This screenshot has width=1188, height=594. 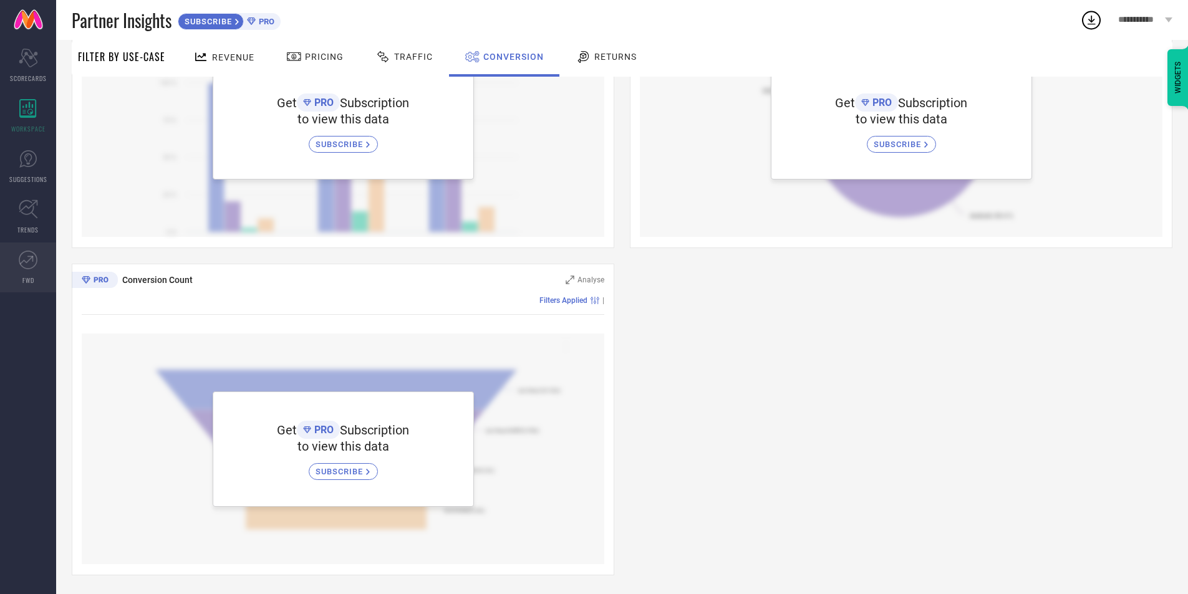 I want to click on span: Filters Applied, so click(x=563, y=300).